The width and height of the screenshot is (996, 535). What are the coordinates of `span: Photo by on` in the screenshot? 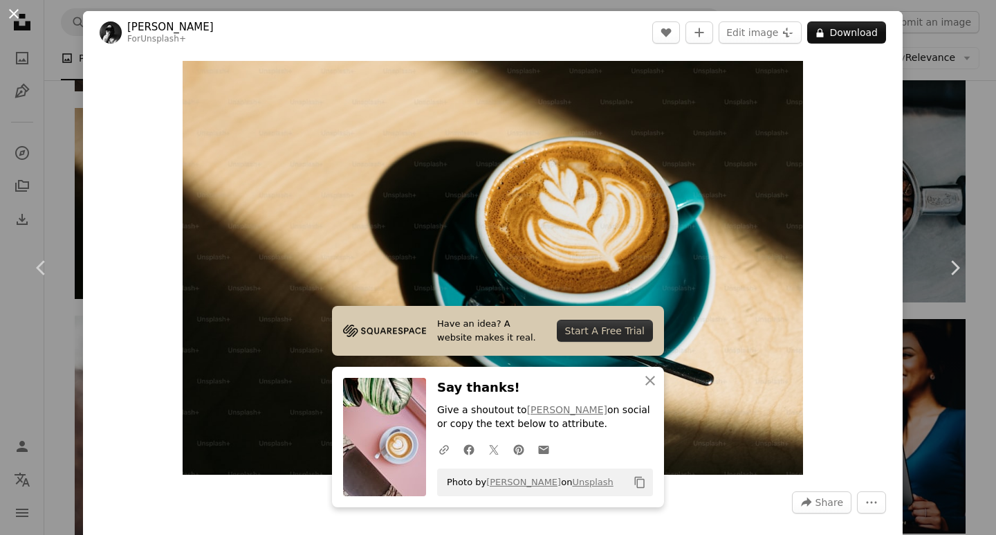 It's located at (527, 482).